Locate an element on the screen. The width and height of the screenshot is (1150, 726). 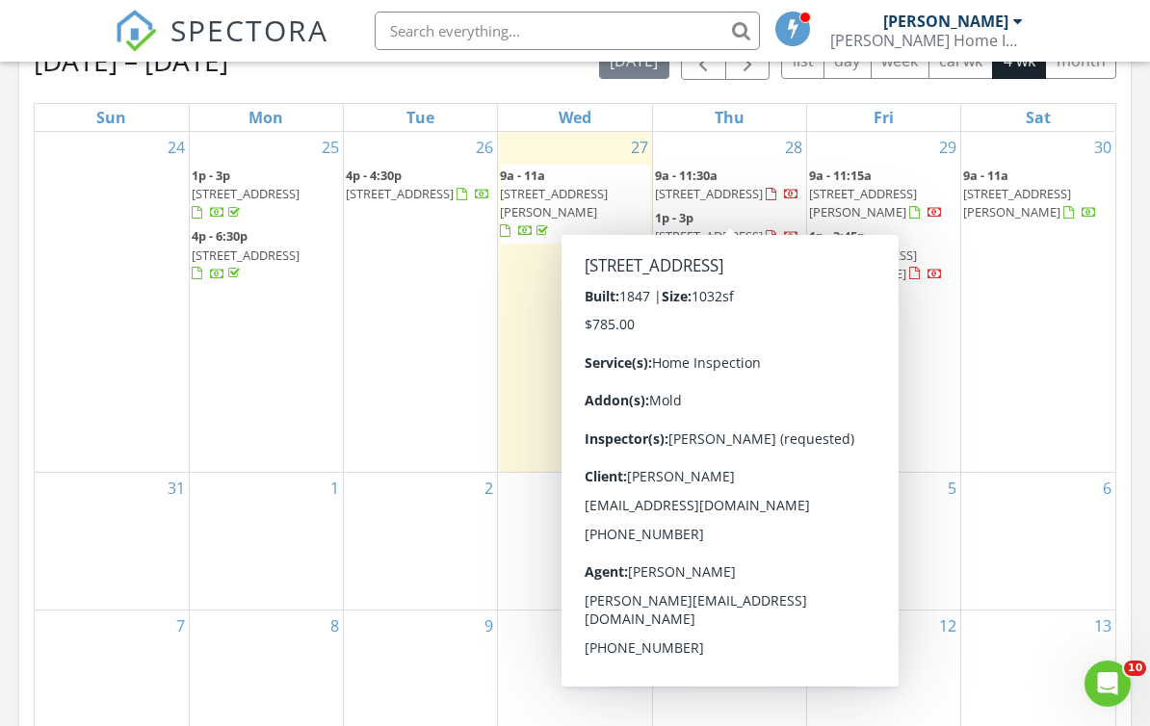
span: 9a - 11:30a is located at coordinates (686, 175).